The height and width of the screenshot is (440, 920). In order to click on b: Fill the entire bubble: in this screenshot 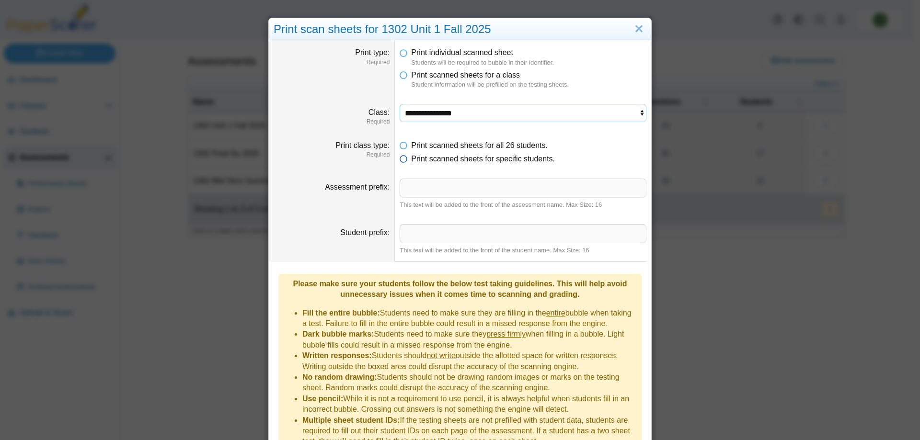, I will do `click(341, 313)`.